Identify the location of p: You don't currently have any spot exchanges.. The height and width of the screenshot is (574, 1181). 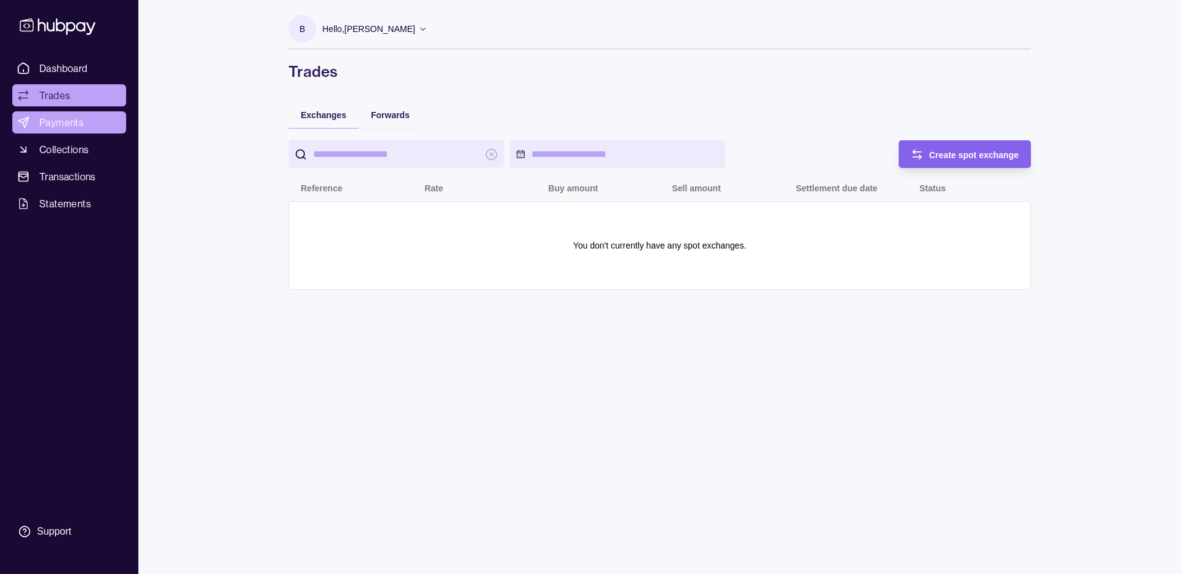
(660, 246).